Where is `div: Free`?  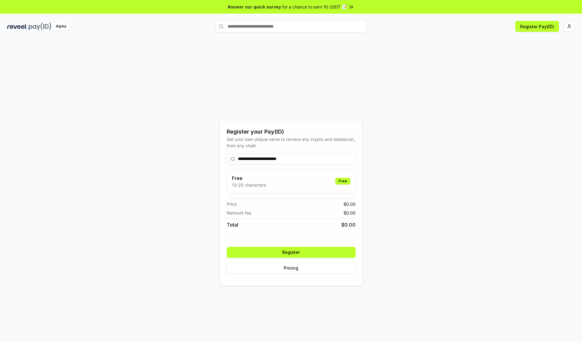 div: Free is located at coordinates (343, 181).